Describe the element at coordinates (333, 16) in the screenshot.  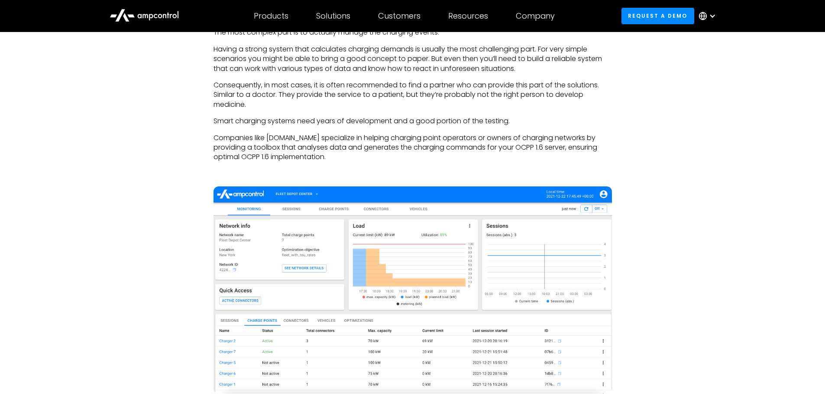
I see `div: Solutions` at that location.